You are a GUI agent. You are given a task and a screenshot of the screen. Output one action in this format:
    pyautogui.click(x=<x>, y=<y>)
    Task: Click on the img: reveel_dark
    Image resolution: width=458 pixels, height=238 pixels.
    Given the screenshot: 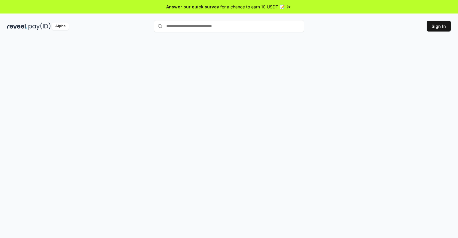 What is the action you would take?
    pyautogui.click(x=17, y=26)
    